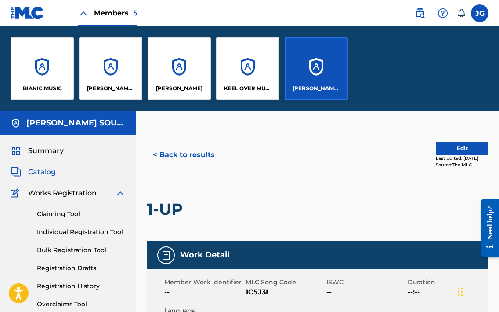  What do you see at coordinates (81, 250) in the screenshot?
I see `a: Bulk Registration Tool` at bounding box center [81, 250].